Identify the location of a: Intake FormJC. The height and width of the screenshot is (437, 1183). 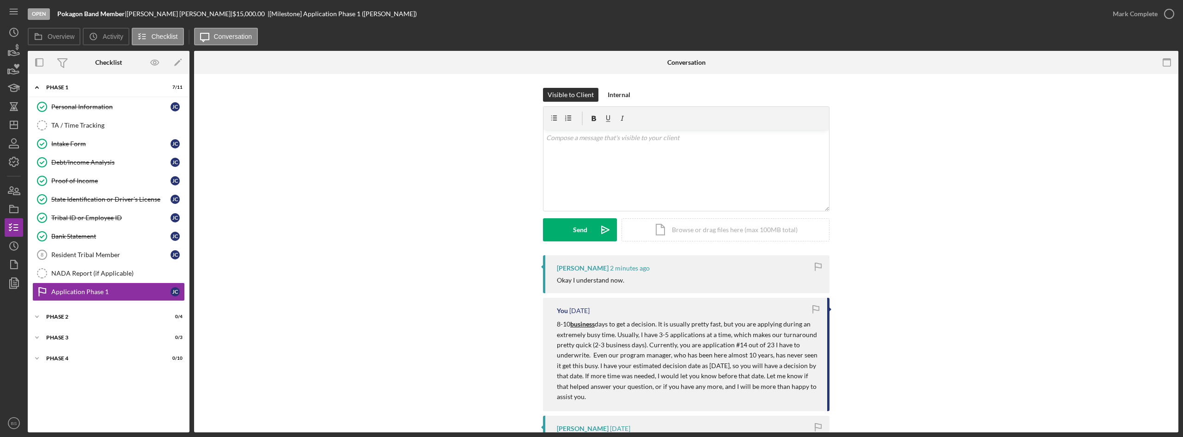
(109, 144).